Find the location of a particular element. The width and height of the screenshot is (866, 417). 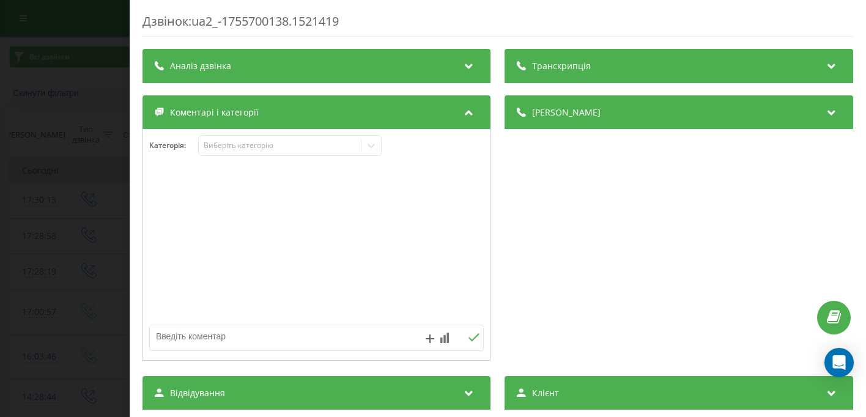

div: Виберіть категорію is located at coordinates (280, 145).